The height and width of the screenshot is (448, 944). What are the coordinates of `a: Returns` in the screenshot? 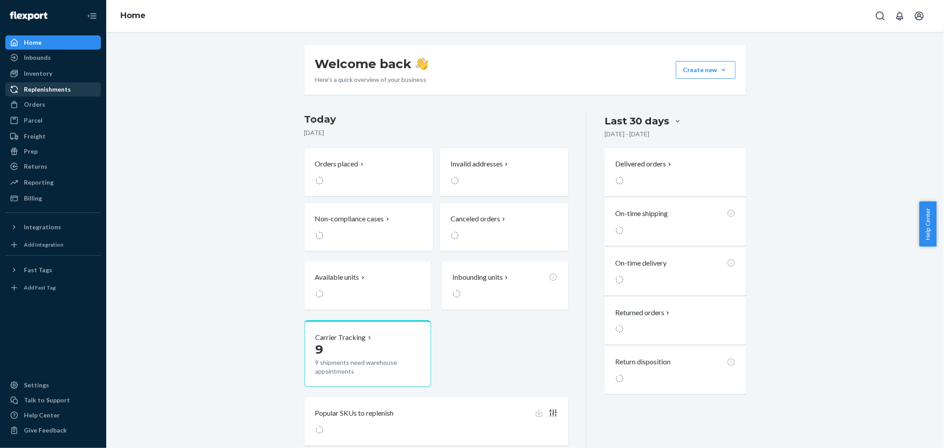 It's located at (53, 166).